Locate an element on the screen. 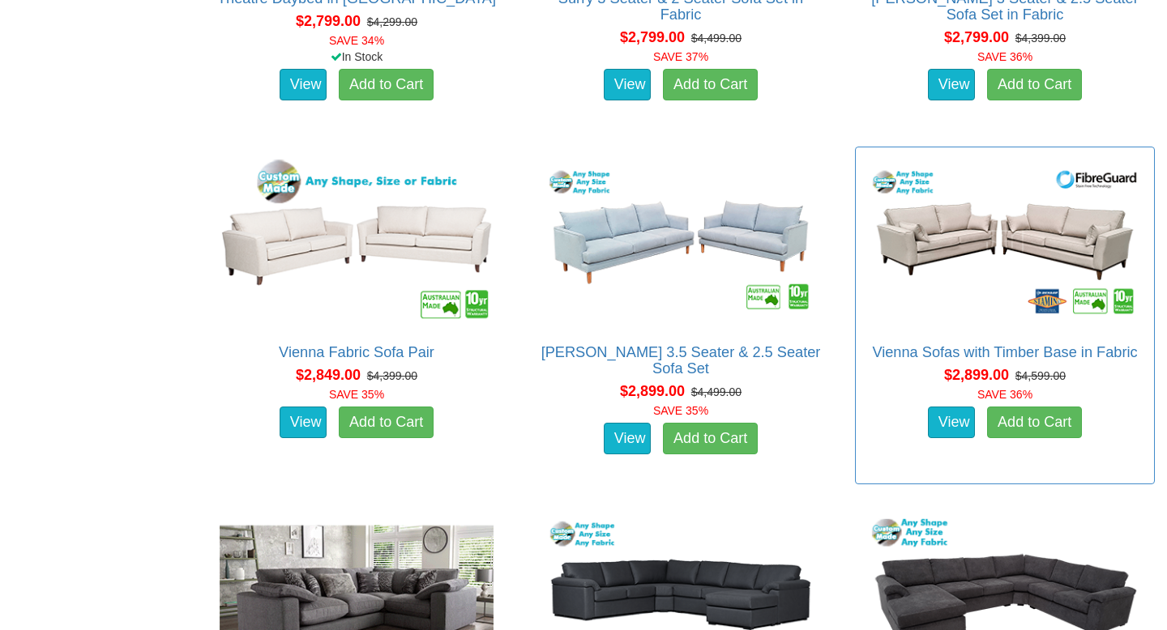 The image size is (1167, 630). del: $4,599.00 is located at coordinates (1040, 376).